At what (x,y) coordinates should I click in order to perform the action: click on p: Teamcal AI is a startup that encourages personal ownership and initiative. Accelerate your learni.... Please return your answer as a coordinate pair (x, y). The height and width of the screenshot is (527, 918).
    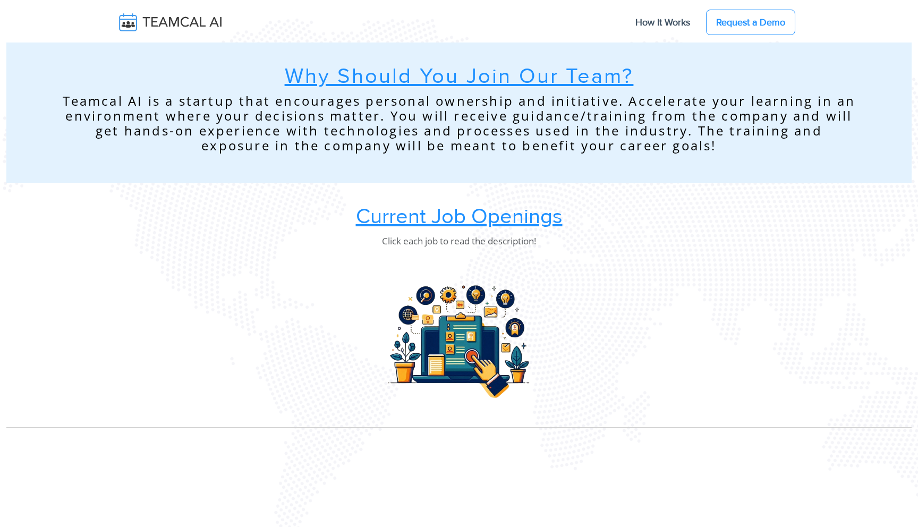
    Looking at the image, I should click on (459, 123).